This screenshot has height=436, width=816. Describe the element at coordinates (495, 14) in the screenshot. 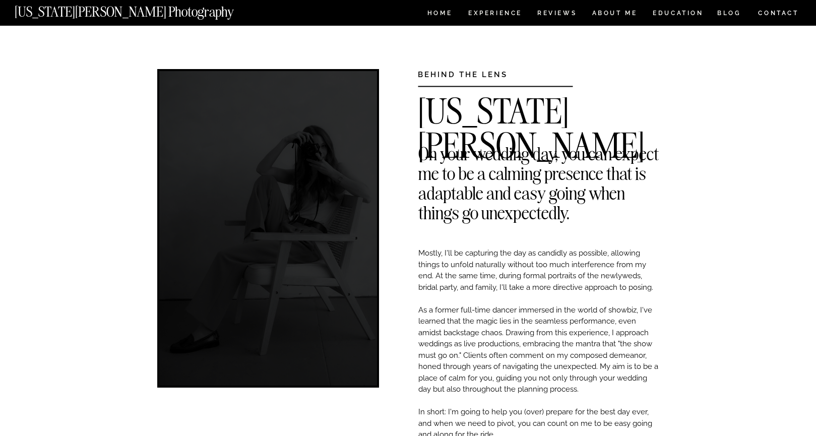

I see `nav: Experience` at that location.